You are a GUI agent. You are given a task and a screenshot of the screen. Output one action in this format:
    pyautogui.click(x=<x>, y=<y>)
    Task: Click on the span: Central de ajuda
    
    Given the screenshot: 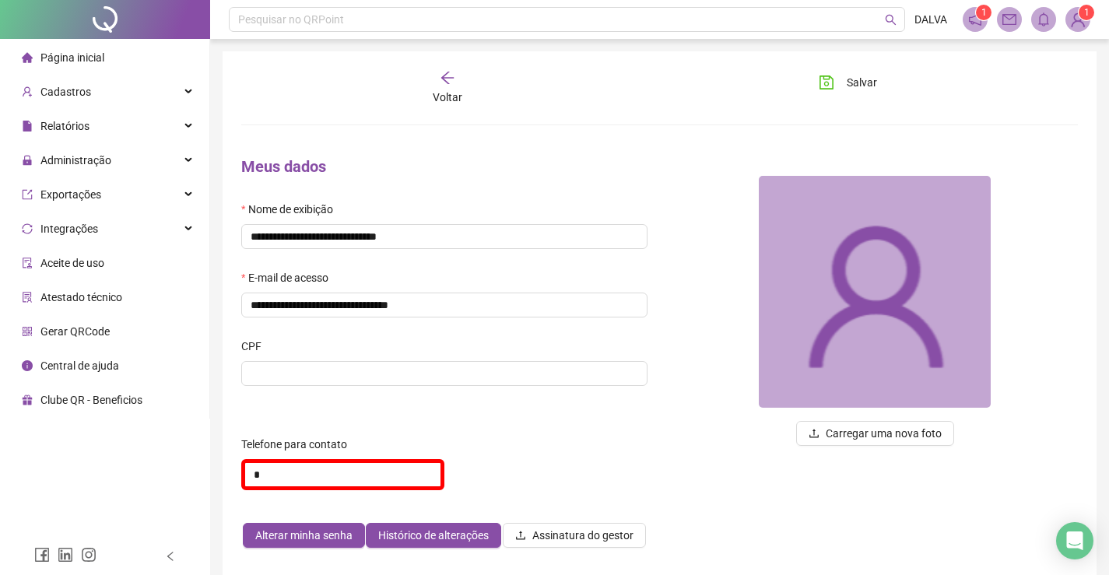 What is the action you would take?
    pyautogui.click(x=79, y=366)
    